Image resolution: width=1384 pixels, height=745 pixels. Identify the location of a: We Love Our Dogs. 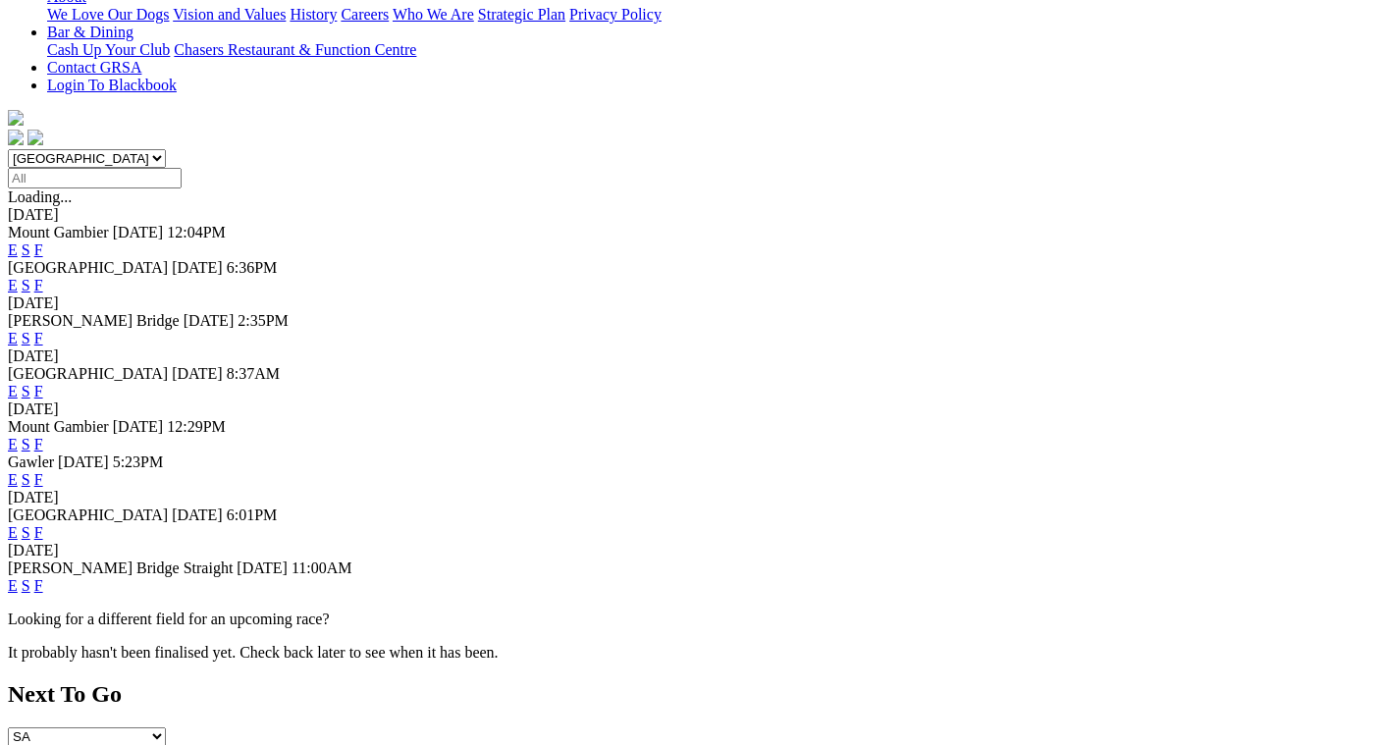
(108, 14).